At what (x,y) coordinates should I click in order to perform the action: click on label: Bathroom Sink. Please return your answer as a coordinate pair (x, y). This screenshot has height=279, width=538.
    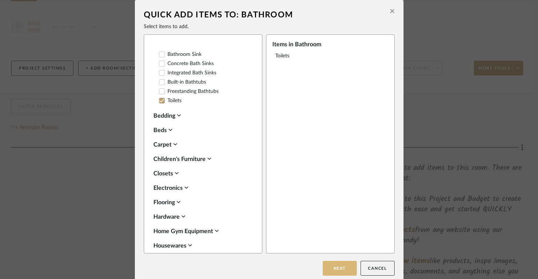
    Looking at the image, I should click on (180, 54).